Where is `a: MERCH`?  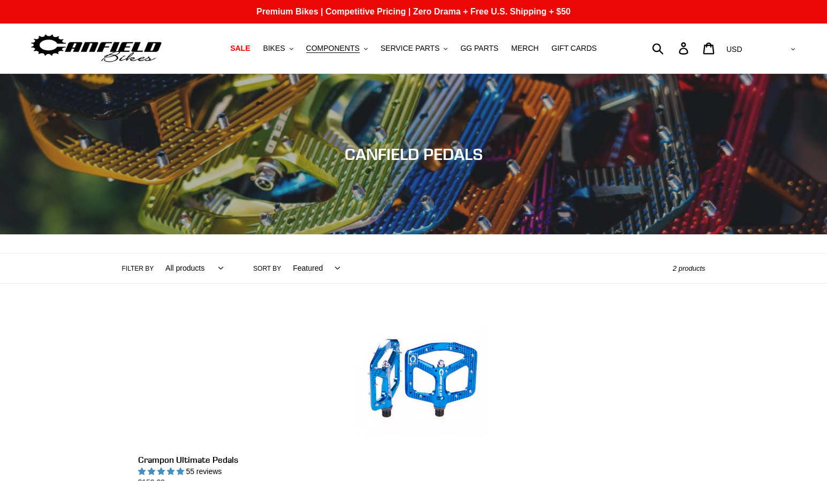
a: MERCH is located at coordinates (524, 48).